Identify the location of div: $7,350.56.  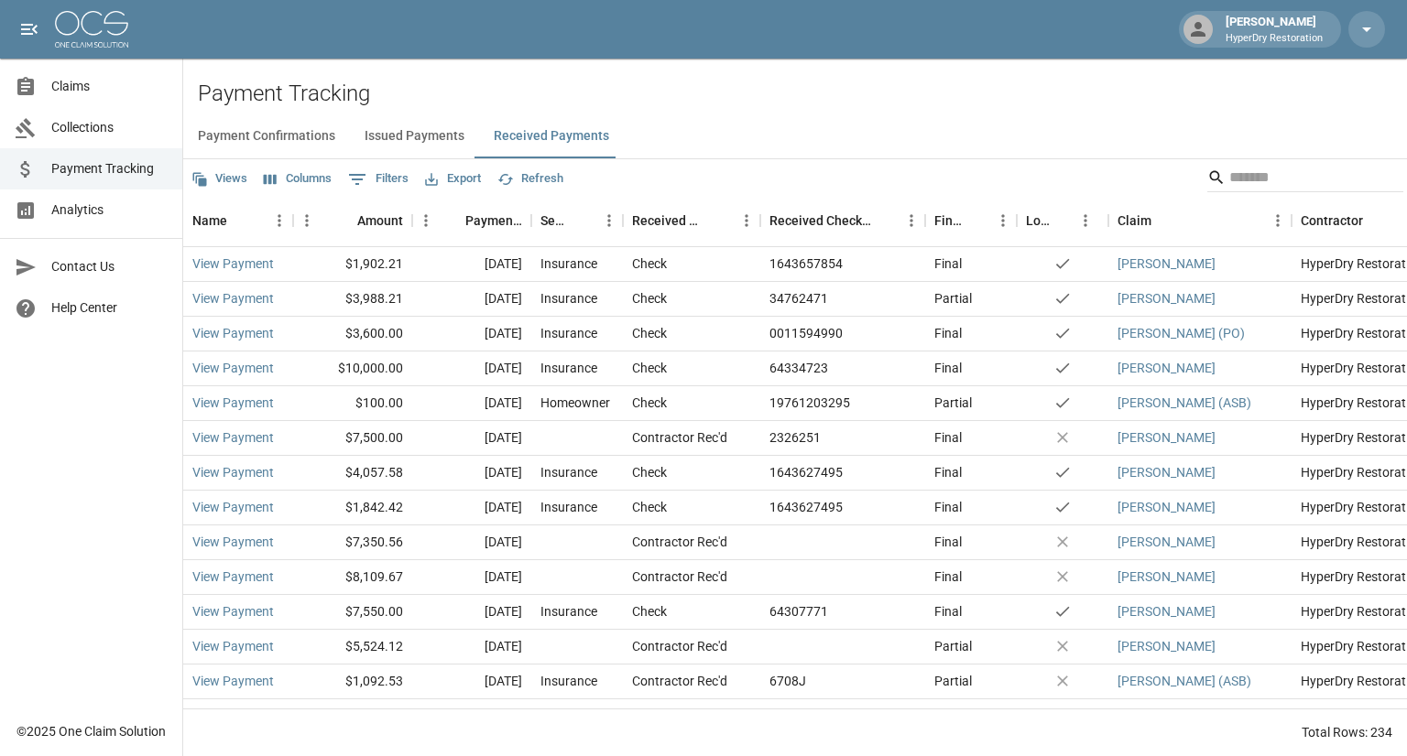
(353, 543).